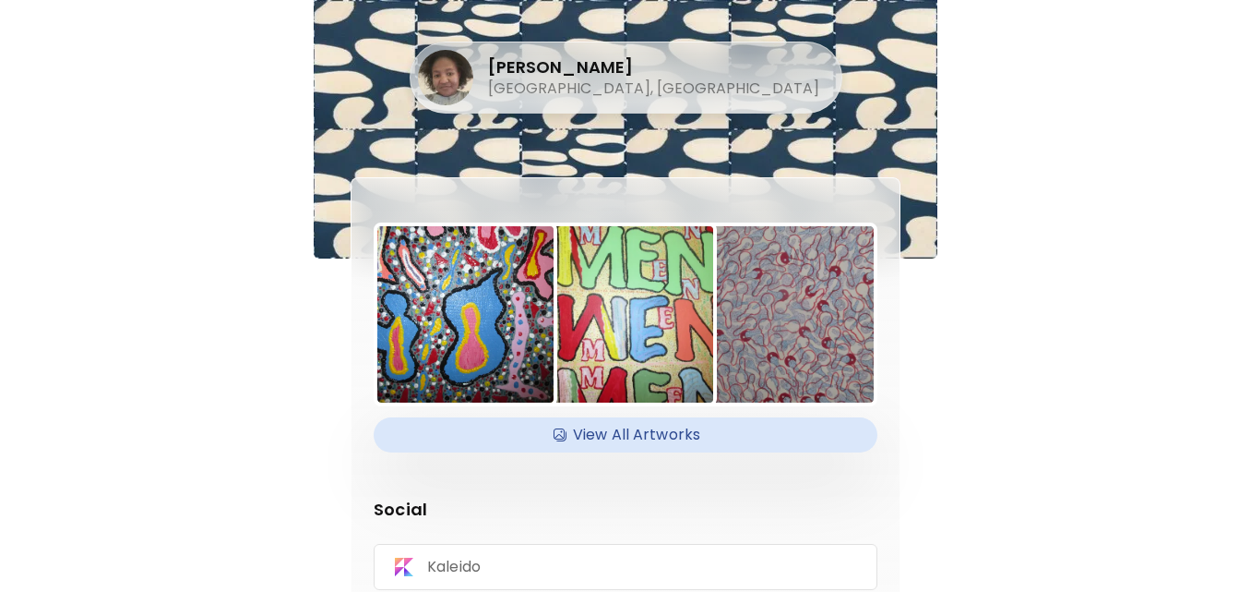 This screenshot has width=1251, height=592. I want to click on p: Kaleido, so click(454, 567).